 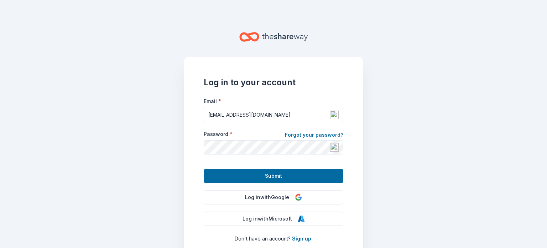 I want to click on button: Log inwithMicrosoft, so click(x=274, y=218).